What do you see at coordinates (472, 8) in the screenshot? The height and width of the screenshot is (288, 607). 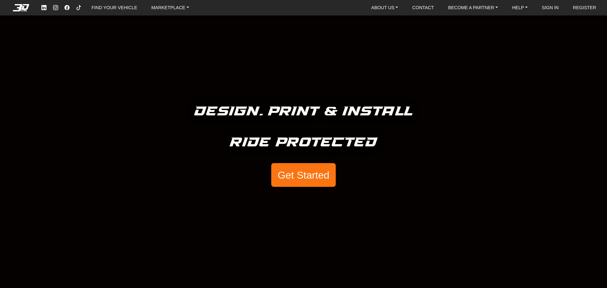 I see `a: BECOME A PARTNER` at bounding box center [472, 8].